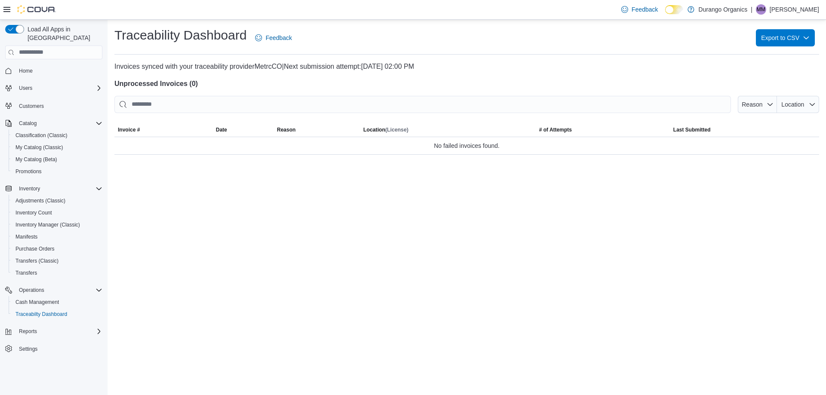 The height and width of the screenshot is (395, 826). Describe the element at coordinates (761, 9) in the screenshot. I see `span: MM` at that location.